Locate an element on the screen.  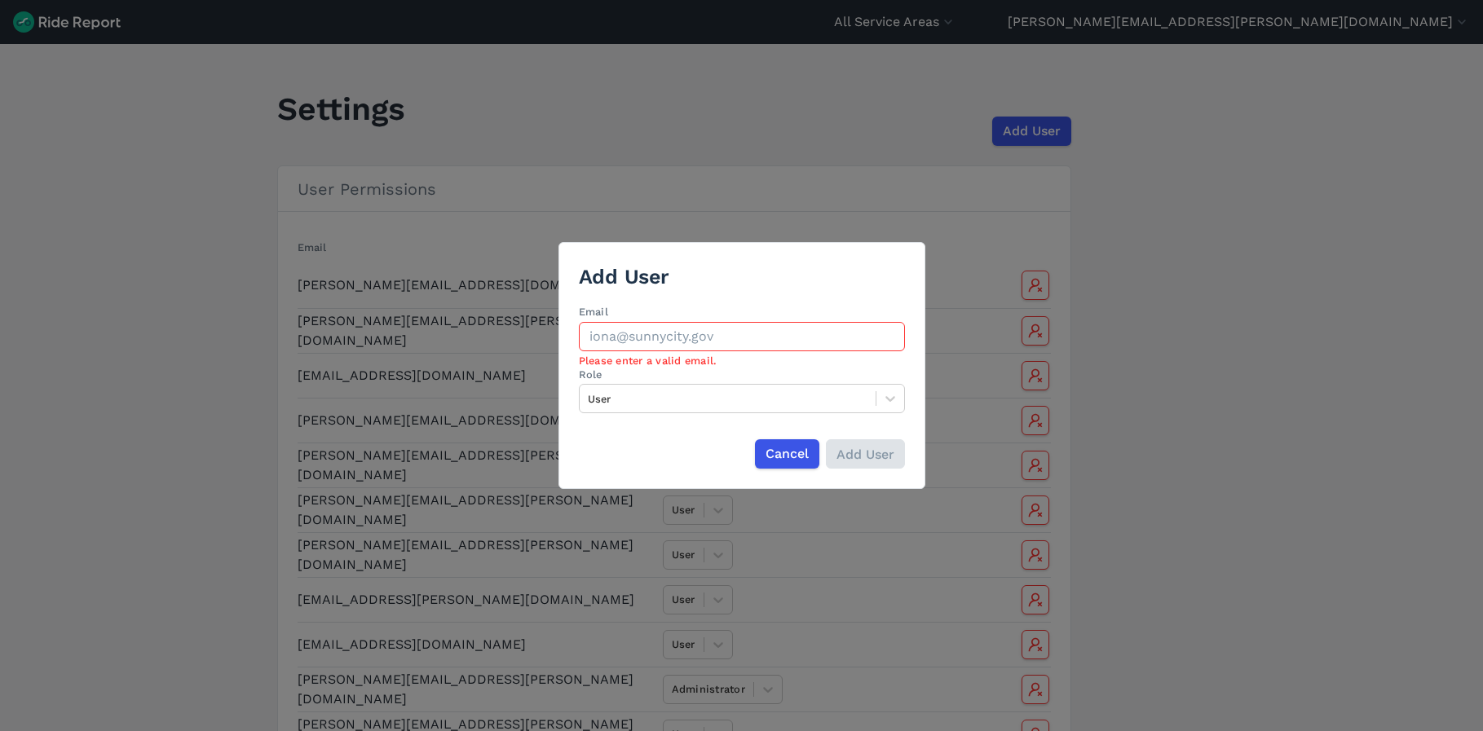
label: Email is located at coordinates (742, 311).